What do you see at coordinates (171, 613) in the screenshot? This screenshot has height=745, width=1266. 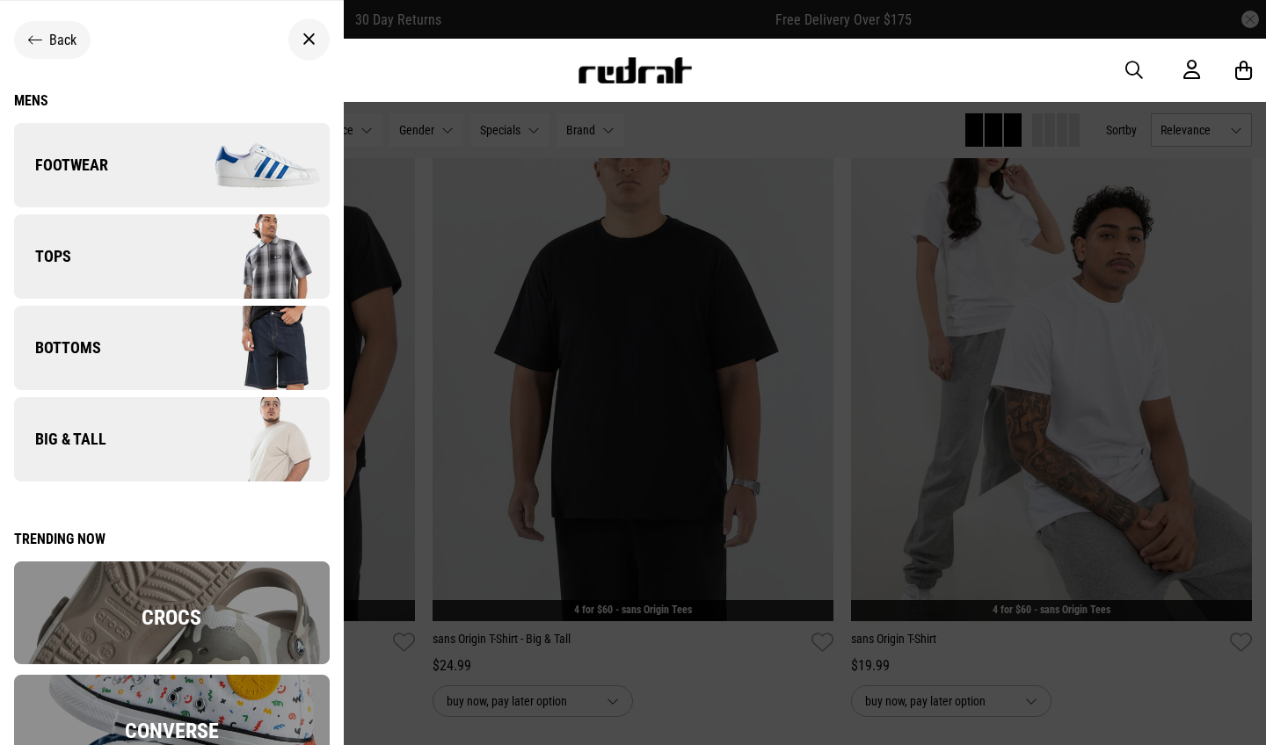 I see `img: overlay.png` at bounding box center [171, 613].